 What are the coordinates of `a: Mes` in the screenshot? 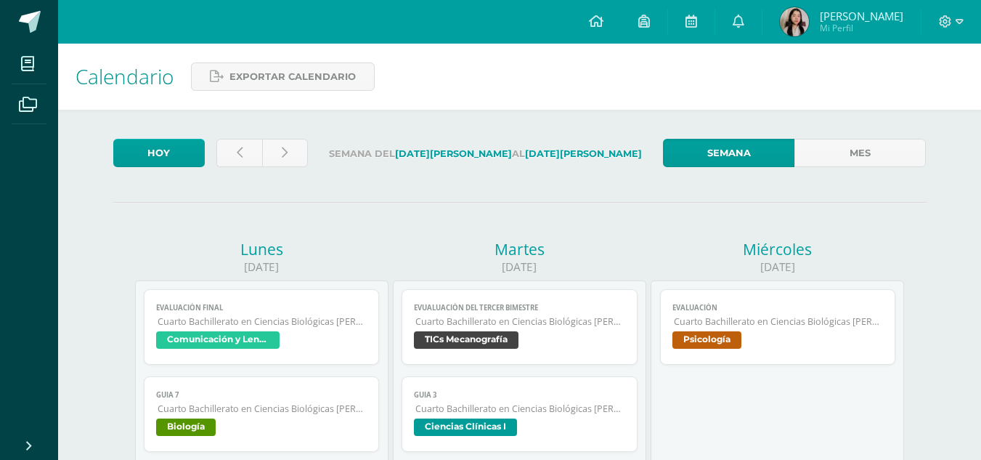 It's located at (860, 152).